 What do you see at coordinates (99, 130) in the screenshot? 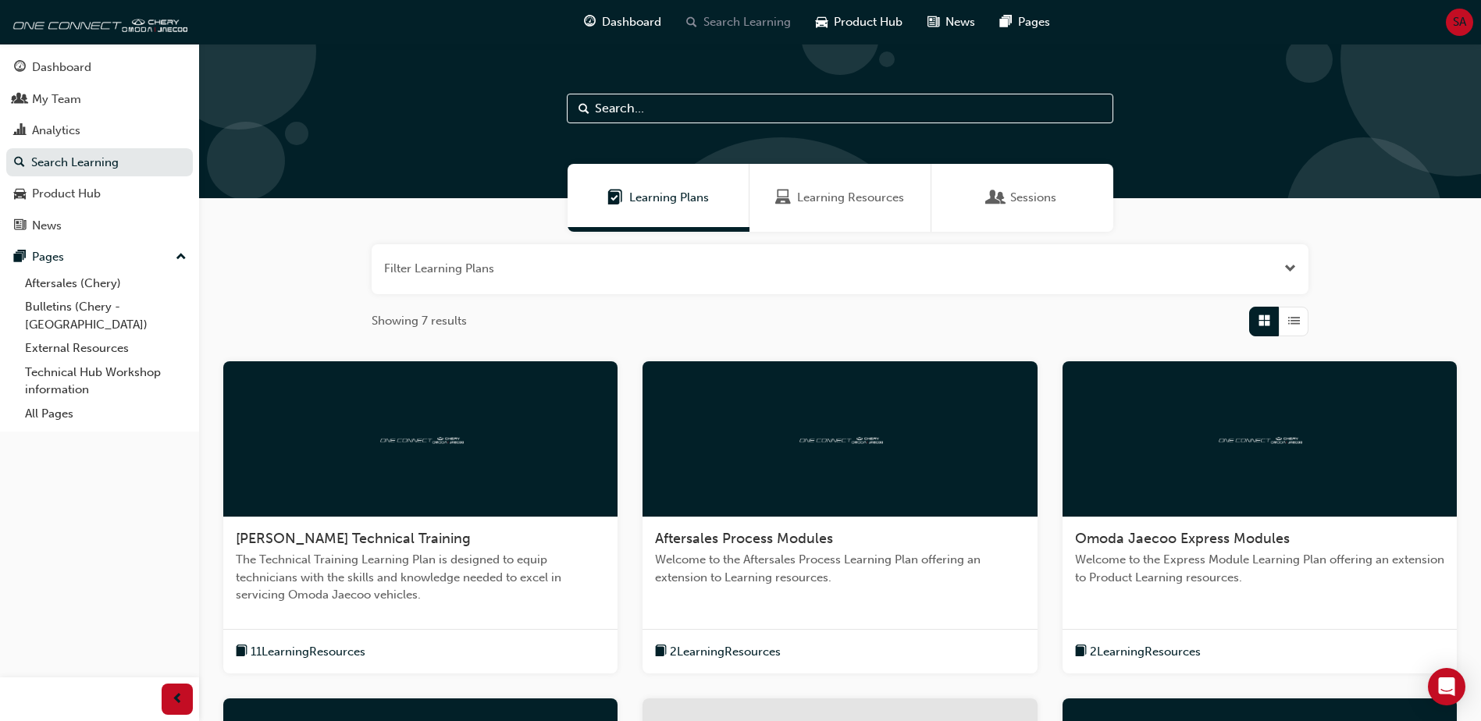
I see `a: Analytics` at bounding box center [99, 130].